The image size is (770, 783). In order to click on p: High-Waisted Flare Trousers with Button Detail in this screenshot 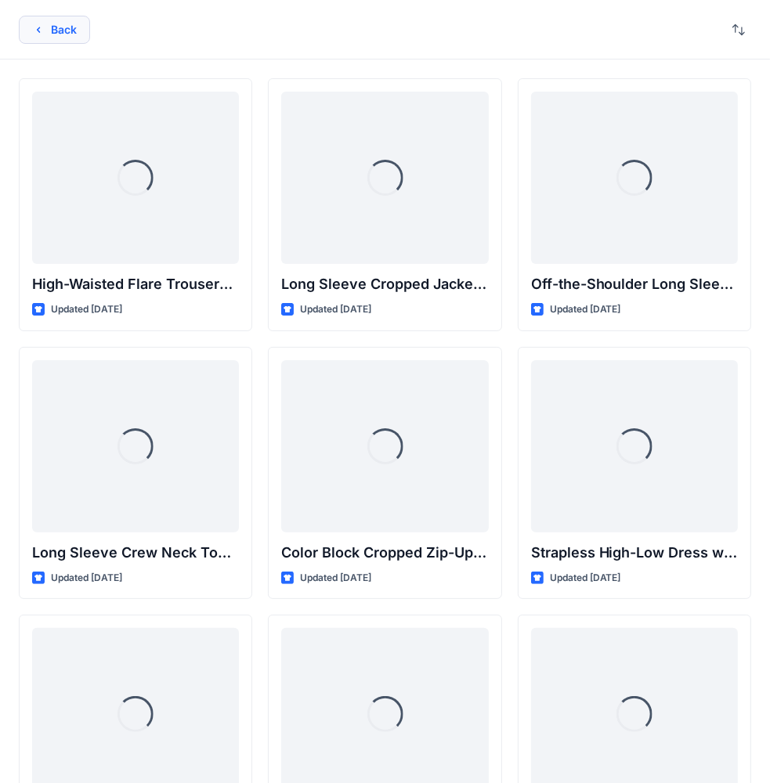, I will do `click(135, 284)`.